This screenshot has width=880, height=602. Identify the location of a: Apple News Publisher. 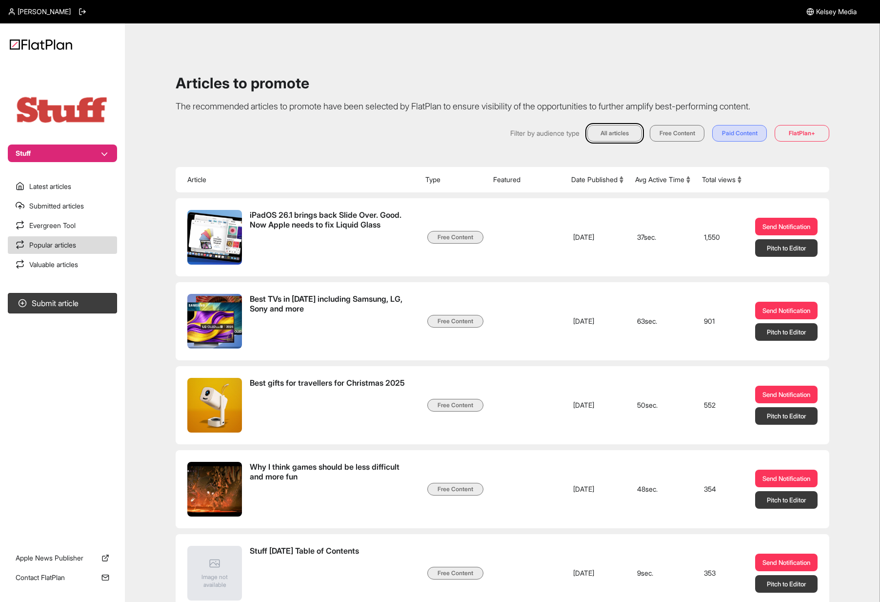
(62, 558).